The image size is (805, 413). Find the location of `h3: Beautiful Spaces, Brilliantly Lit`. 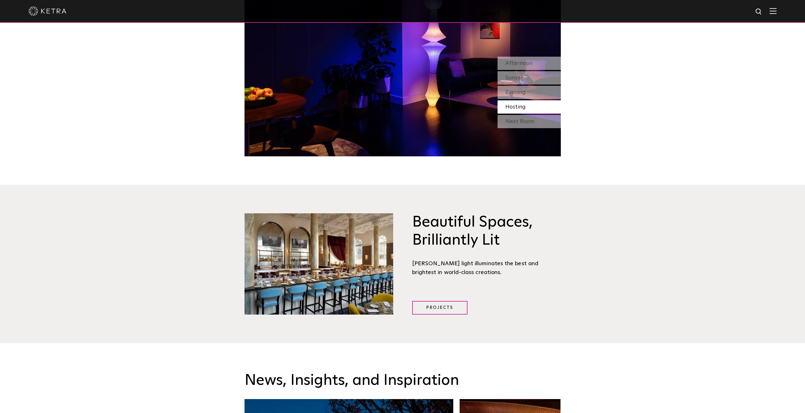

h3: Beautiful Spaces, Brilliantly Lit is located at coordinates (486, 231).